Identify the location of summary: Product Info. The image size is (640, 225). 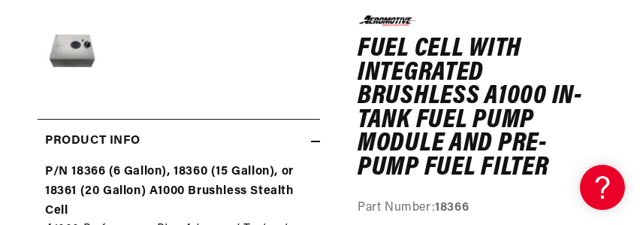
(179, 141).